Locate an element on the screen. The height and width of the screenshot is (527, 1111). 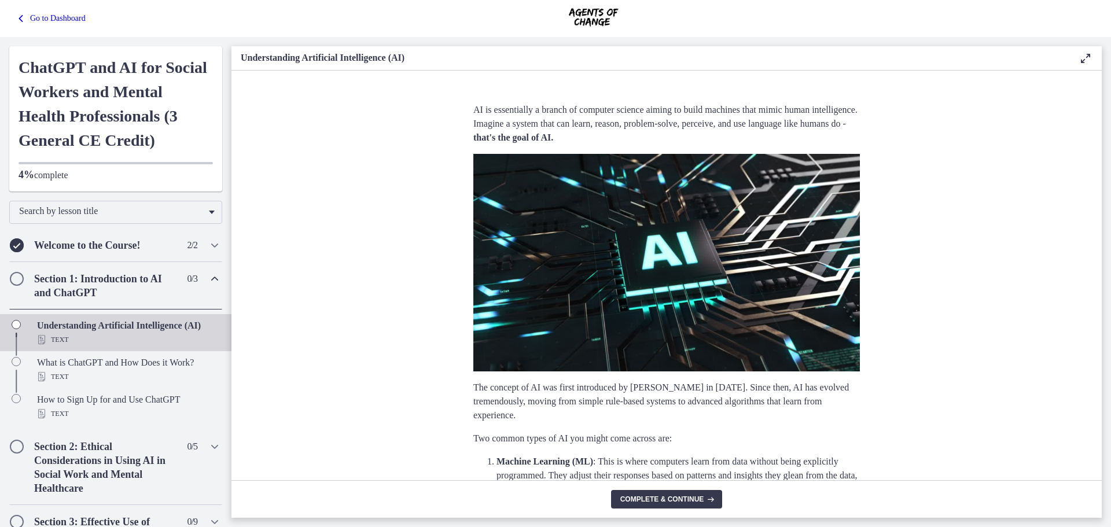
h2: Section 1: Introduction to AI and ChatGPT is located at coordinates (105, 286).